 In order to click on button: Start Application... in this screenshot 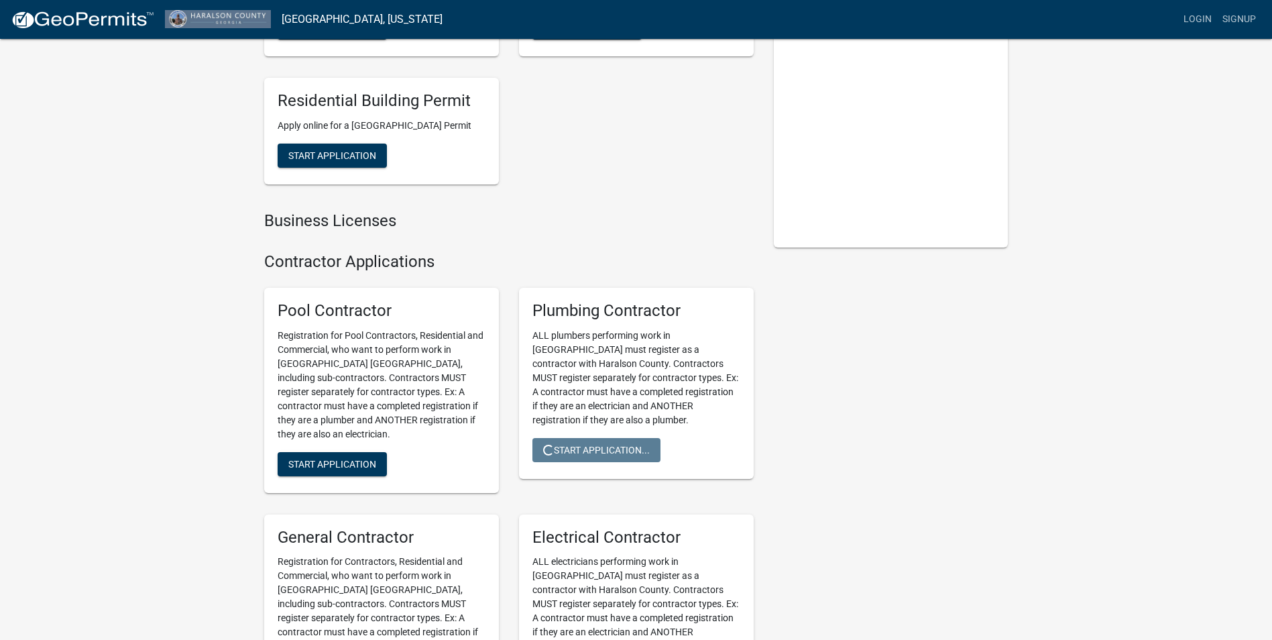, I will do `click(596, 450)`.